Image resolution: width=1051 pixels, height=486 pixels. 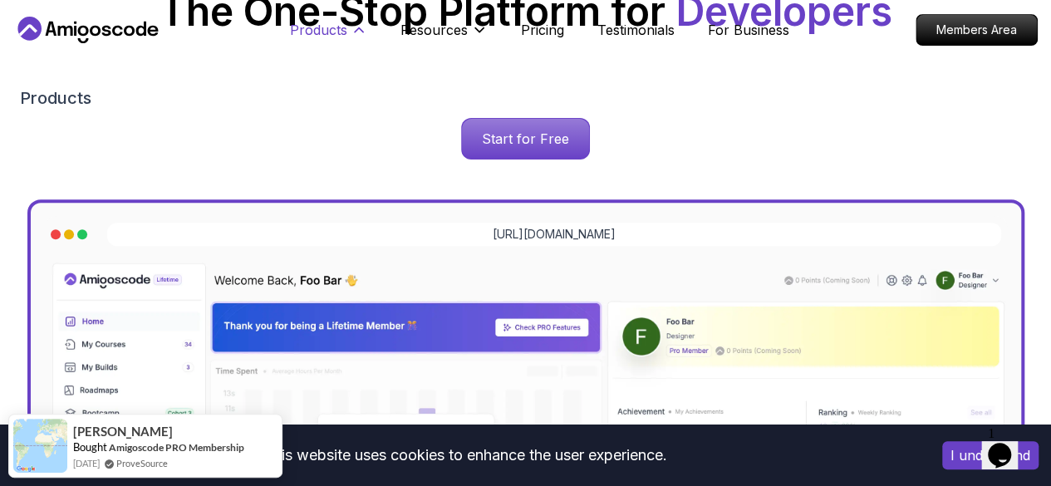 I want to click on button: Resources, so click(x=444, y=37).